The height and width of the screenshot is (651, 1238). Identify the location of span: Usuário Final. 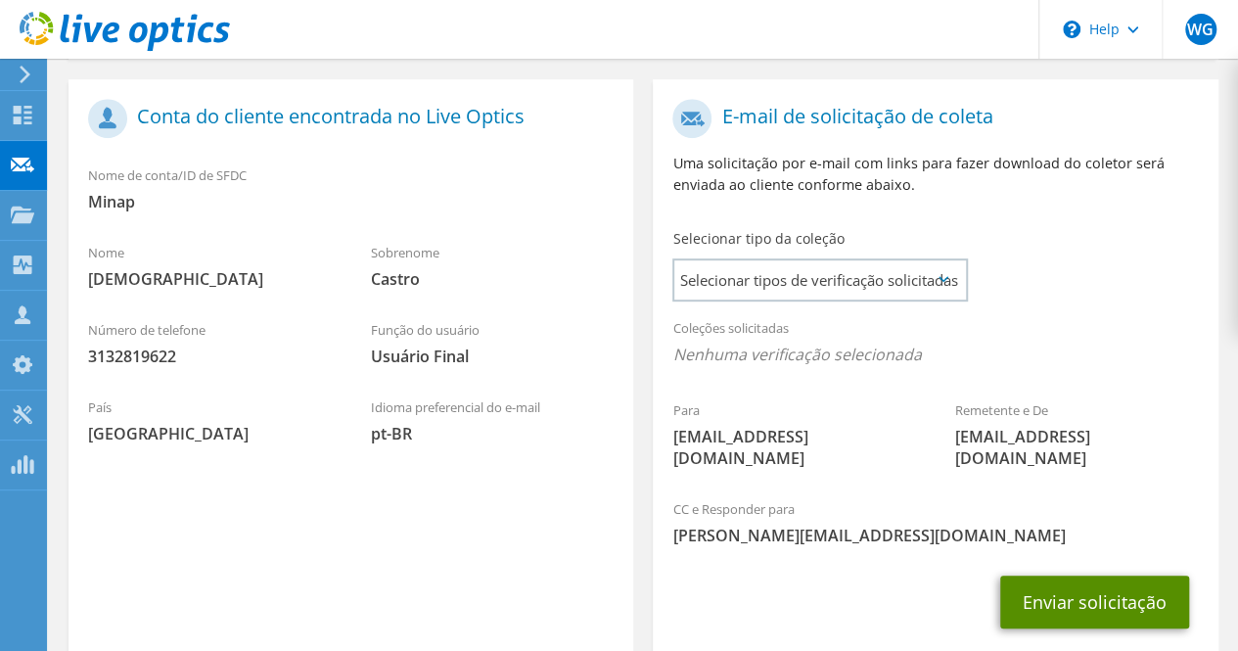
(492, 356).